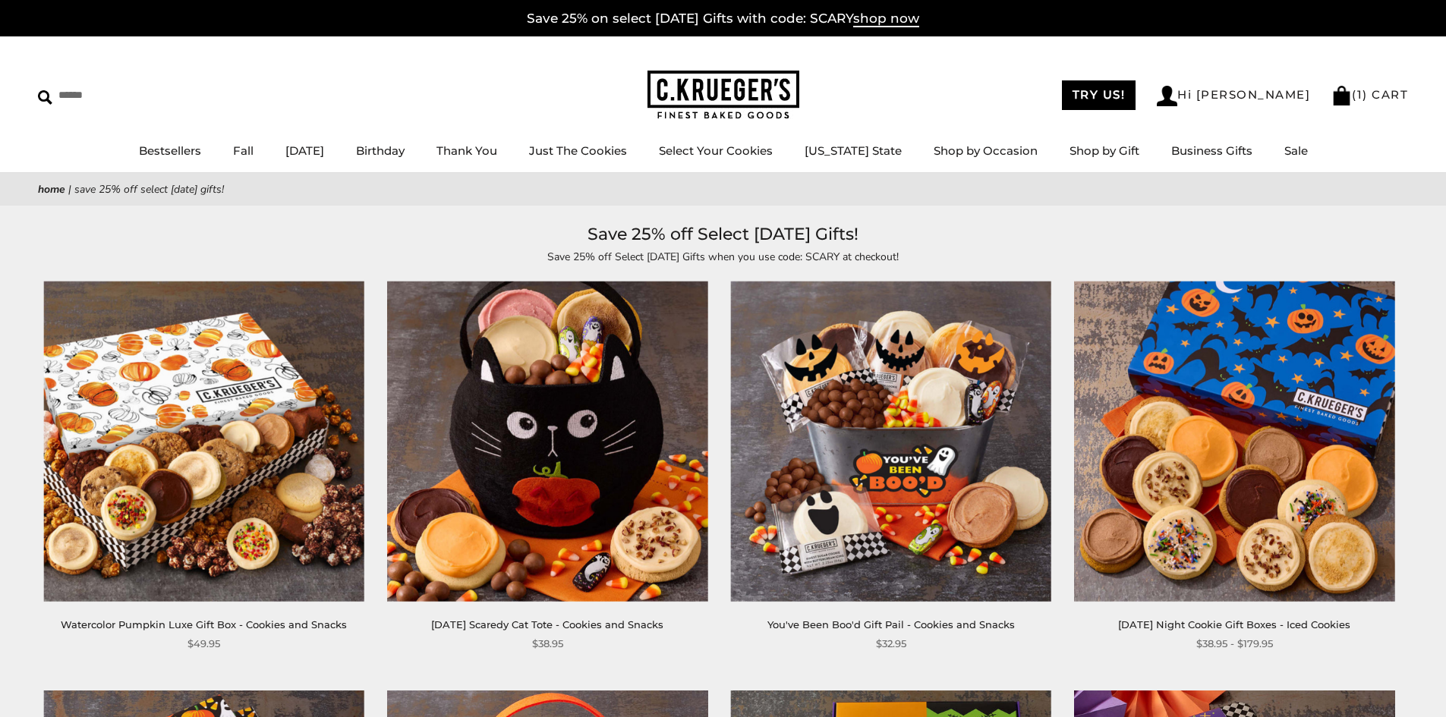 The height and width of the screenshot is (717, 1446). I want to click on span: 1, so click(1360, 94).